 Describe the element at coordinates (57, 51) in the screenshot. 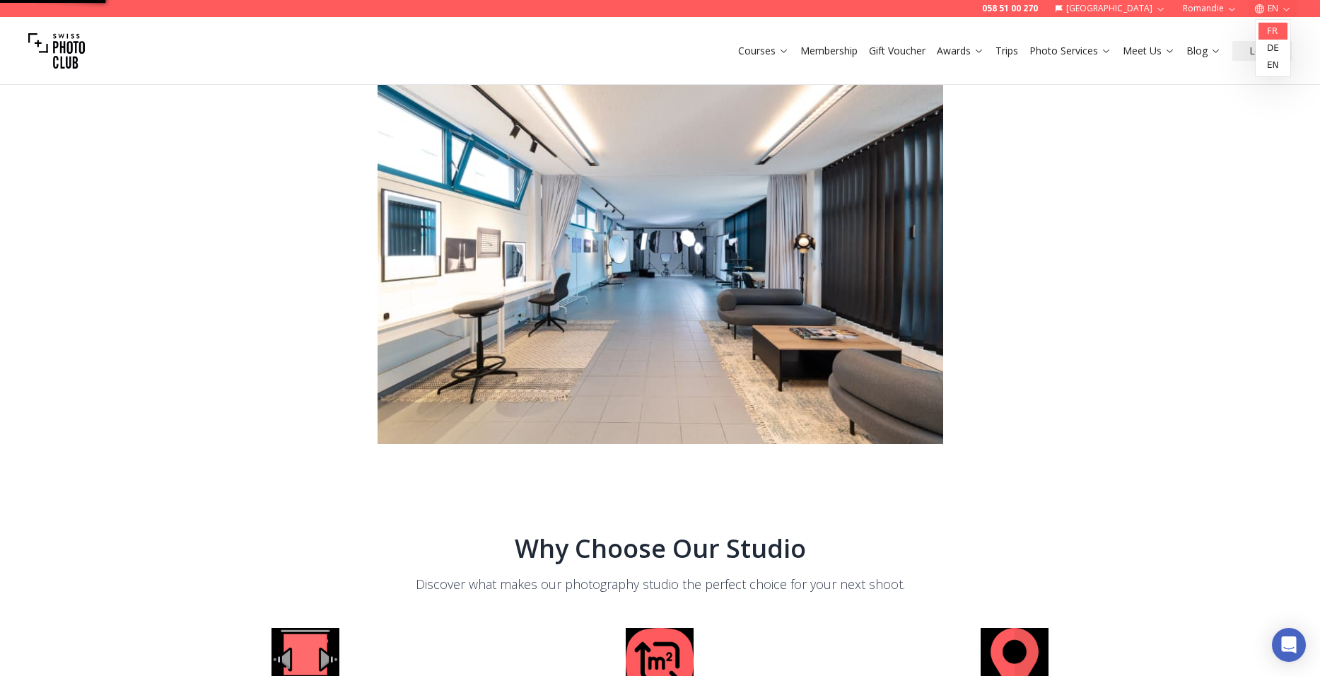

I see `img: Swiss photo club` at that location.